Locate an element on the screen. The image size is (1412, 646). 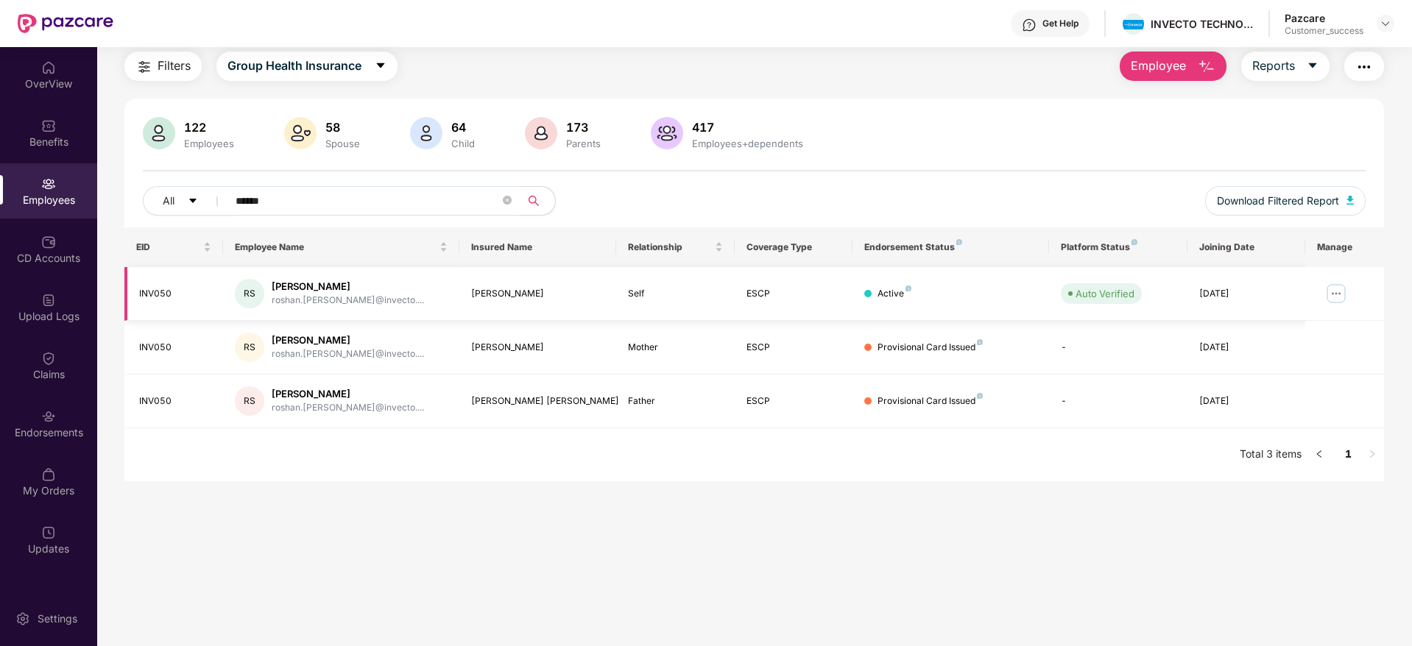
th: Insured Name is located at coordinates (538, 247).